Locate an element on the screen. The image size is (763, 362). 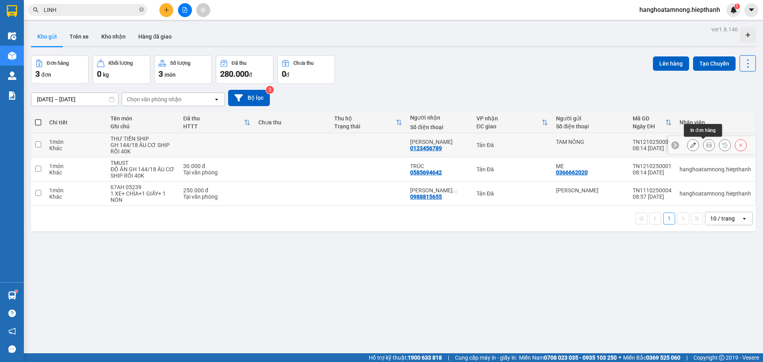
div: GH 144/18 ÂU CƠ SHIP RỒI 40K is located at coordinates (143, 148).